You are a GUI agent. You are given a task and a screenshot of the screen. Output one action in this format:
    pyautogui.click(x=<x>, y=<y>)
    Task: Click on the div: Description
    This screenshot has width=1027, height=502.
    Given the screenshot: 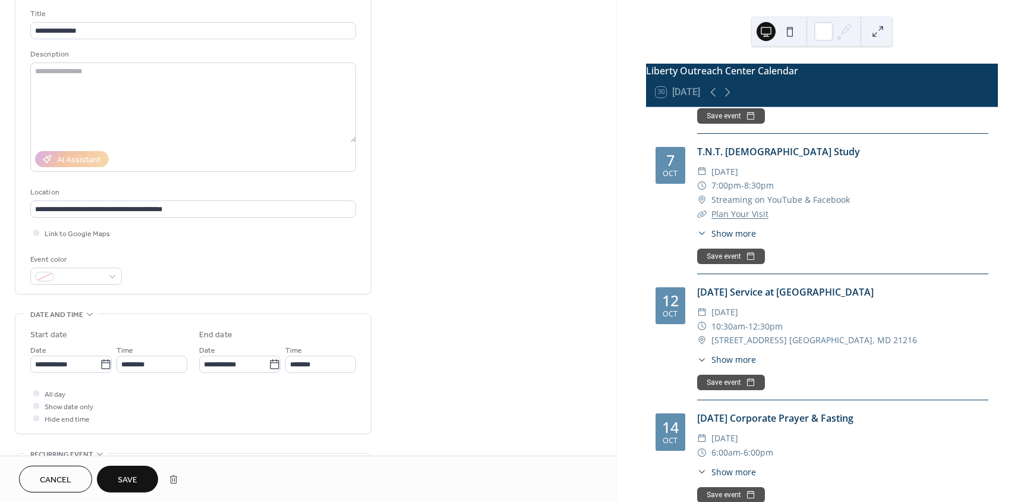 What is the action you would take?
    pyautogui.click(x=192, y=54)
    